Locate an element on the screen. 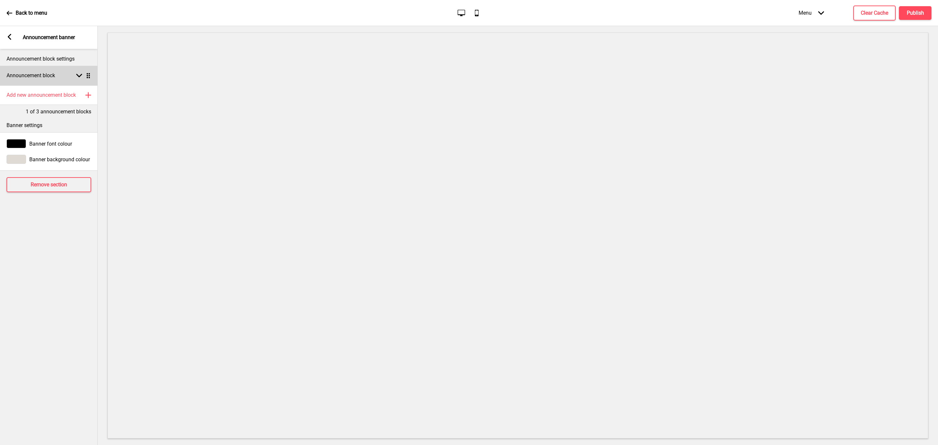  p: Banner settings is located at coordinates (49, 125).